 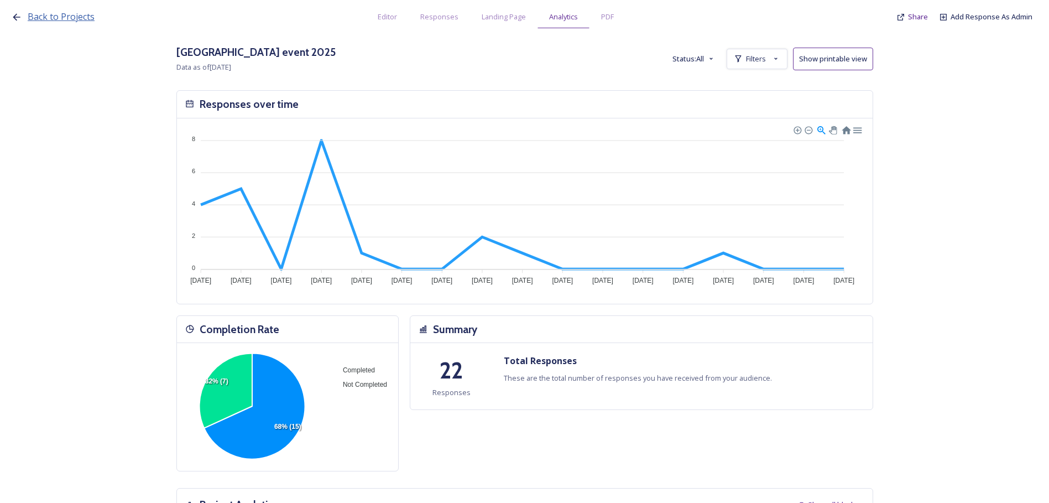 I want to click on tspan: 2, so click(x=194, y=235).